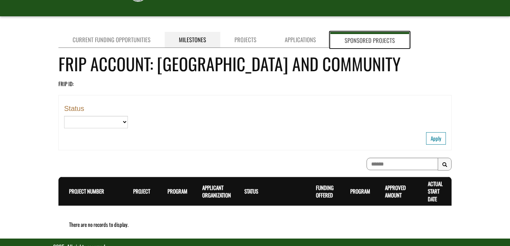 The width and height of the screenshot is (510, 246). What do you see at coordinates (96, 108) in the screenshot?
I see `label: Status` at bounding box center [96, 108].